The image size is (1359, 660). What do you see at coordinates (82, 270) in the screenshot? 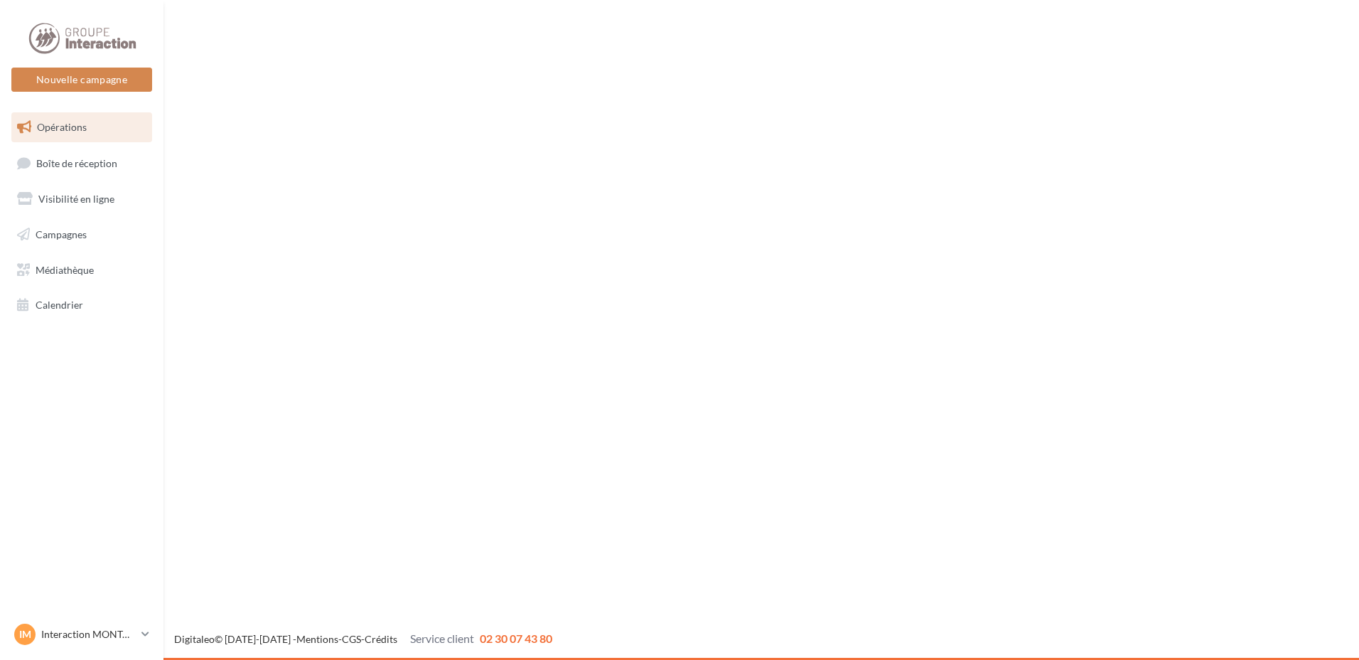
I see `a: Médiathèque` at bounding box center [82, 270].